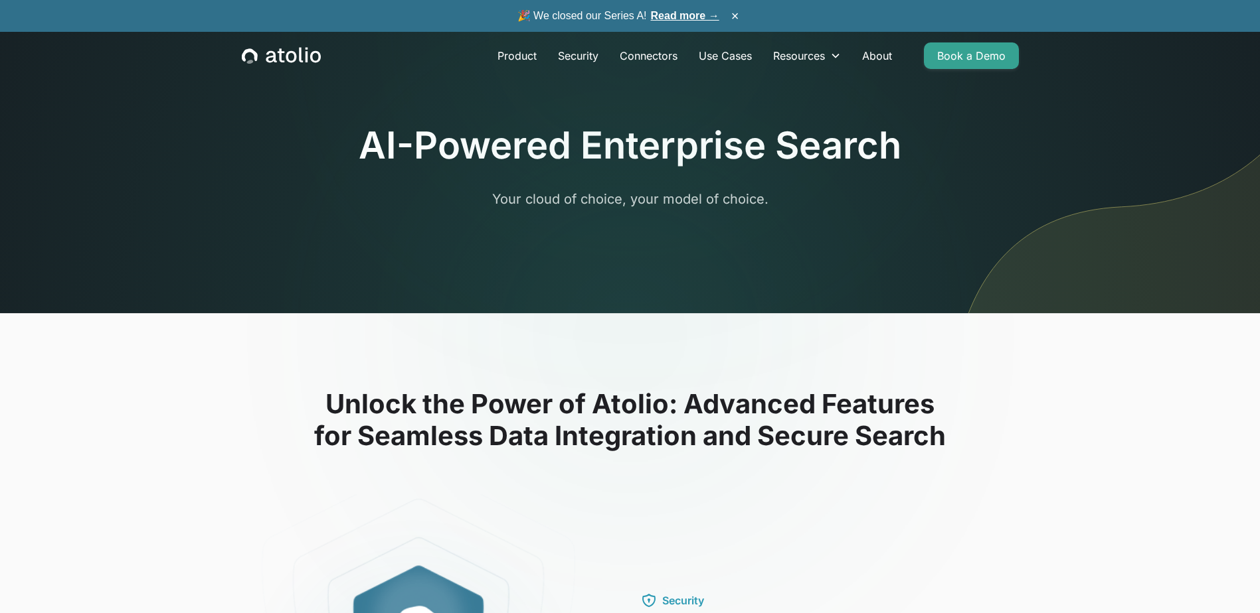 This screenshot has height=613, width=1260. What do you see at coordinates (725, 56) in the screenshot?
I see `a: Use Cases` at bounding box center [725, 56].